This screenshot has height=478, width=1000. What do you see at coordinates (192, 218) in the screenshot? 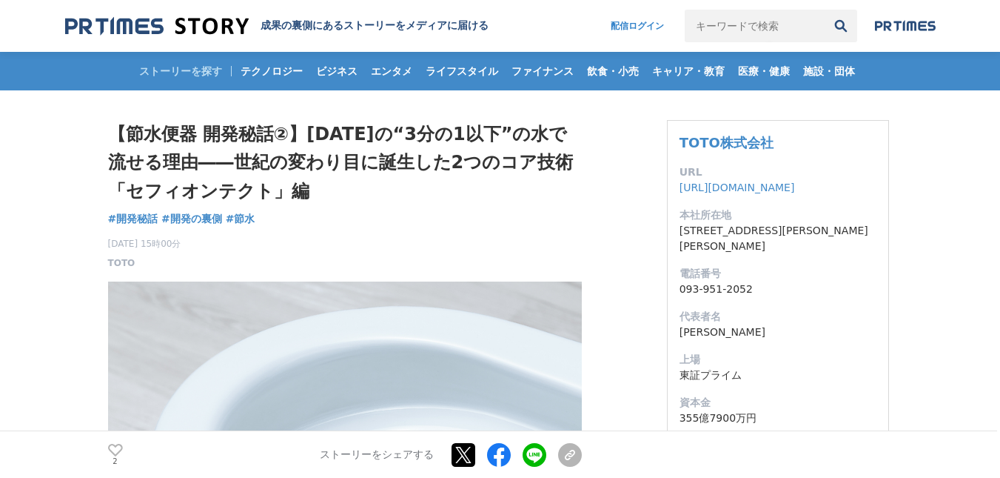
I see `a: #開発の裏側` at bounding box center [192, 218].